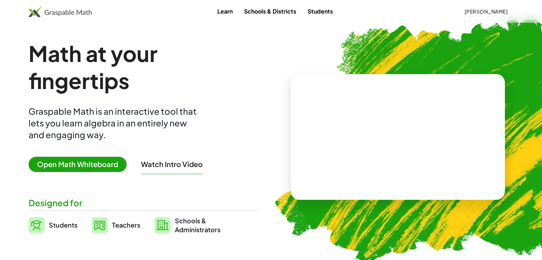 The width and height of the screenshot is (542, 260). What do you see at coordinates (116, 225) in the screenshot?
I see `a: Teachers` at bounding box center [116, 225].